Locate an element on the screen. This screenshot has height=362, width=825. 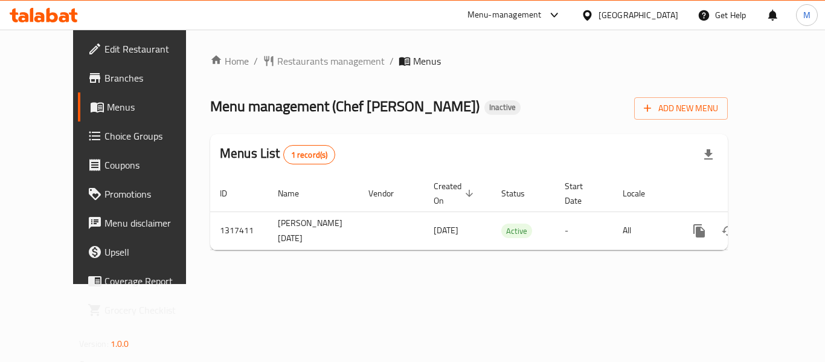
span: Name is located at coordinates (296, 193).